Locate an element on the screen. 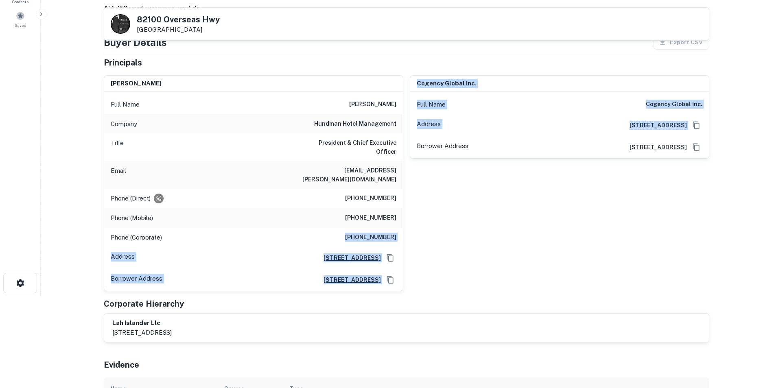  p: Title is located at coordinates (117, 147).